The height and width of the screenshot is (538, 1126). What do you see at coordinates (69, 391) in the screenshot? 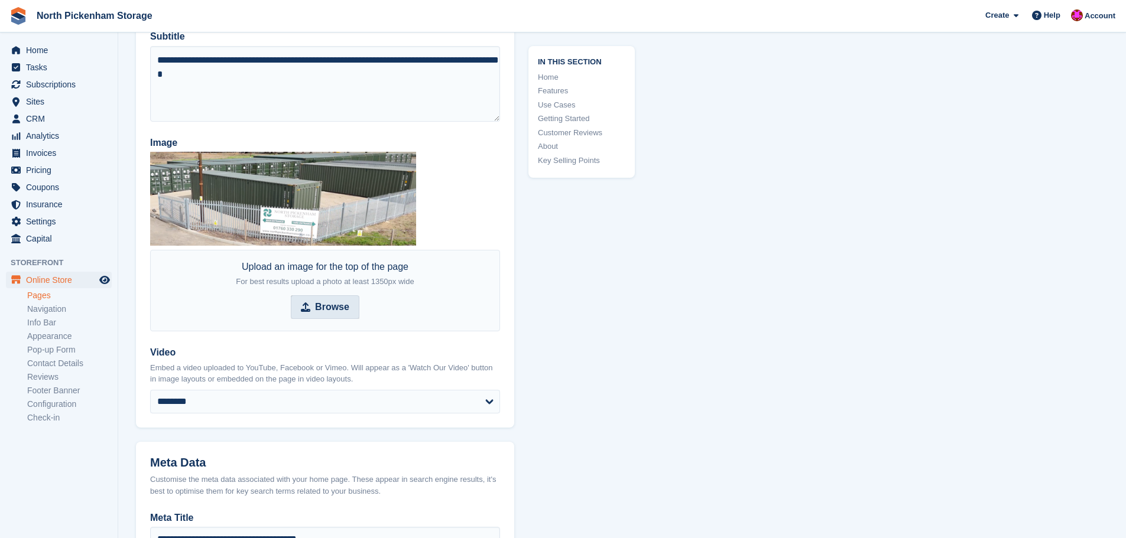
I see `a: Footer Banner` at bounding box center [69, 391].